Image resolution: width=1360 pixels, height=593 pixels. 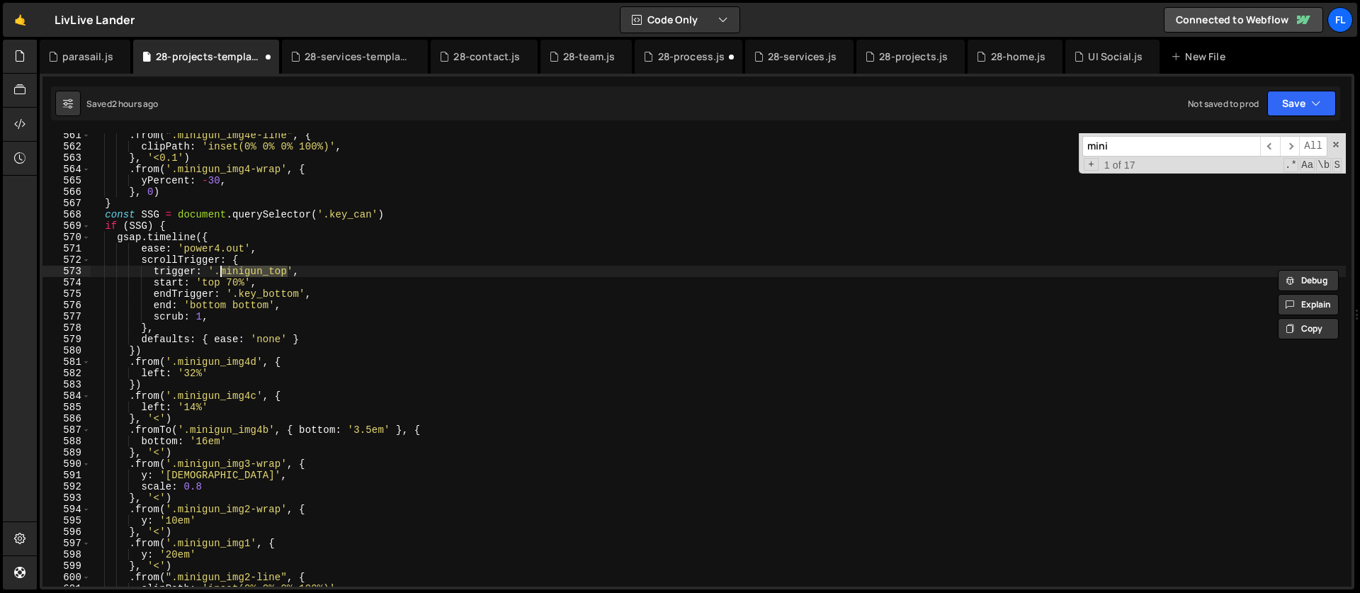 I want to click on div: 574, so click(x=67, y=283).